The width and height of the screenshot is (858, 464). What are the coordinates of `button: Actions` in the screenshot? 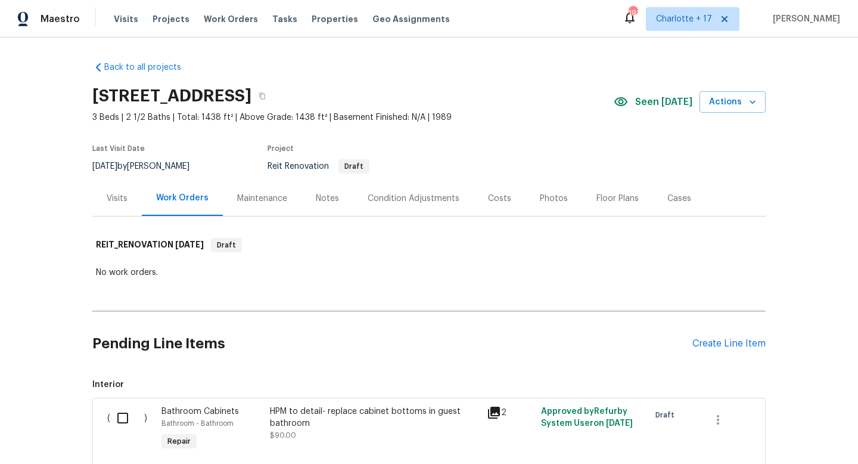 It's located at (732, 102).